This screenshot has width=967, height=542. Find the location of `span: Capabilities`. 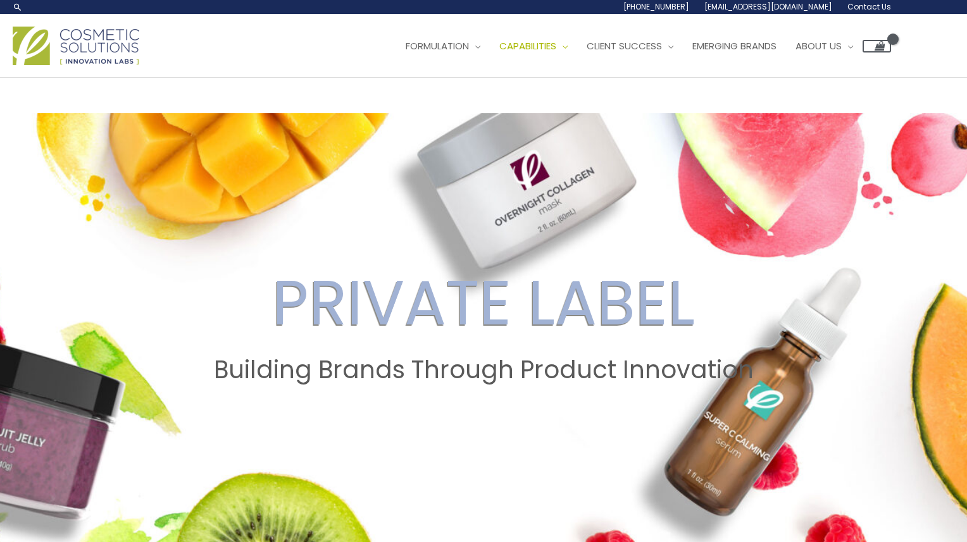

span: Capabilities is located at coordinates (528, 46).